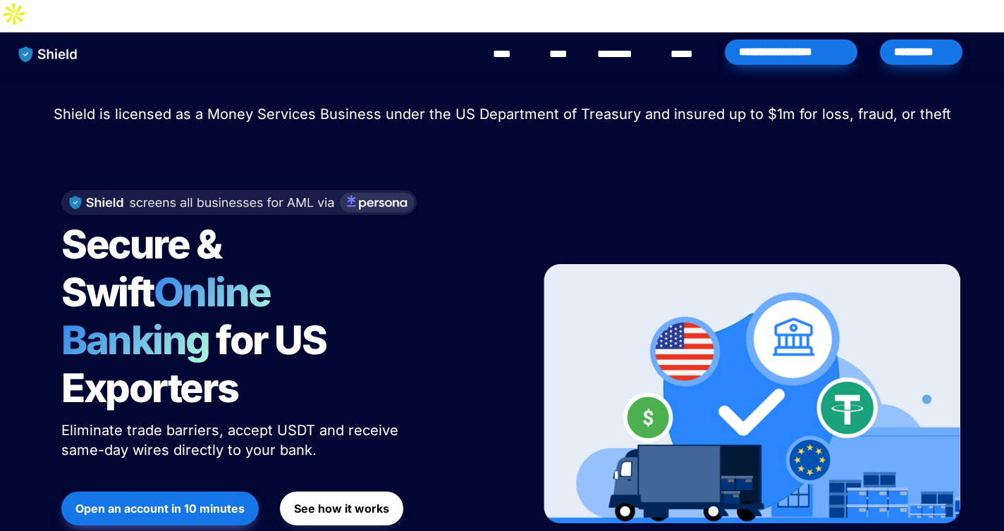  What do you see at coordinates (173, 316) in the screenshot?
I see `span: Online Banking` at bounding box center [173, 316].